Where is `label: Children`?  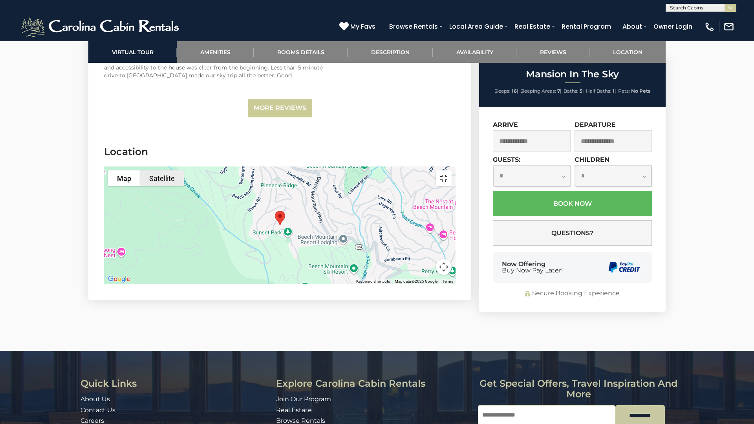
label: Children is located at coordinates (592, 159).